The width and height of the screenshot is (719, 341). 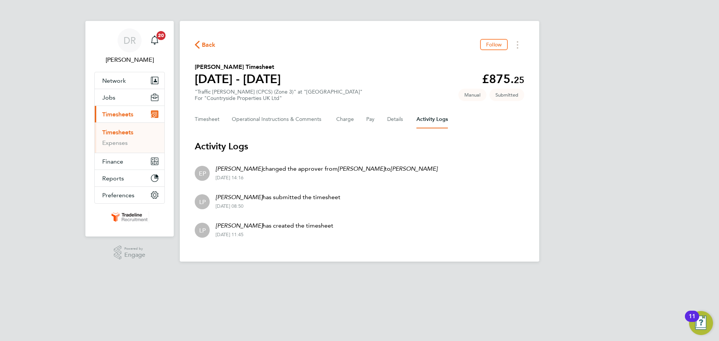 What do you see at coordinates (118, 132) in the screenshot?
I see `a: Timesheets` at bounding box center [118, 132].